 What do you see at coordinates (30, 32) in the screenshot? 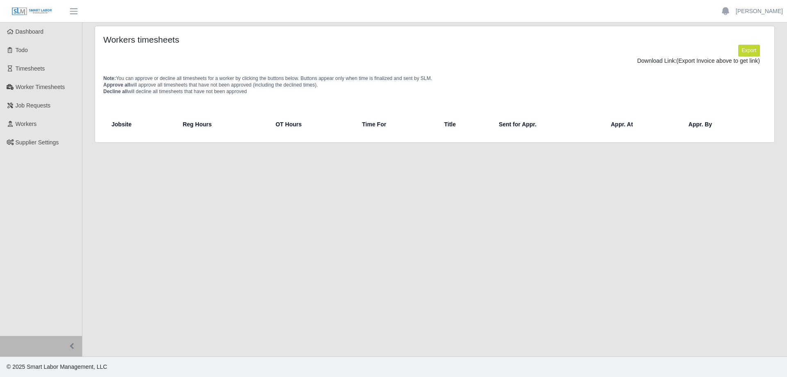
I see `span: Dashboard` at bounding box center [30, 32].